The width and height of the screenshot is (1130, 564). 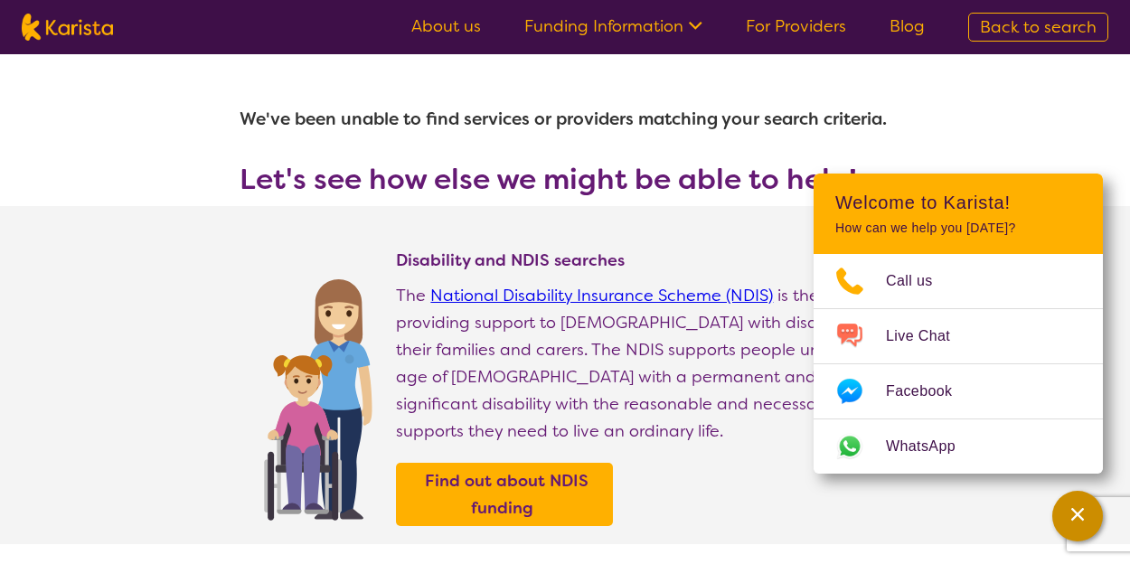 What do you see at coordinates (613, 26) in the screenshot?
I see `a: Funding Information` at bounding box center [613, 26].